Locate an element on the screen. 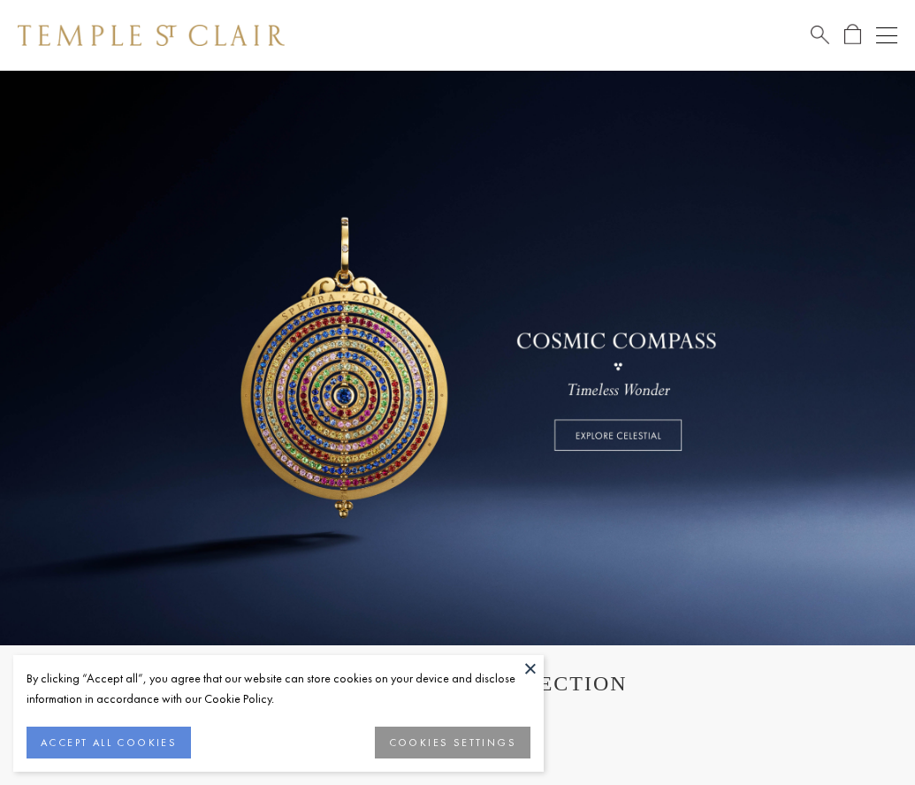 The height and width of the screenshot is (785, 915). img: Temple St. Clair is located at coordinates (151, 35).